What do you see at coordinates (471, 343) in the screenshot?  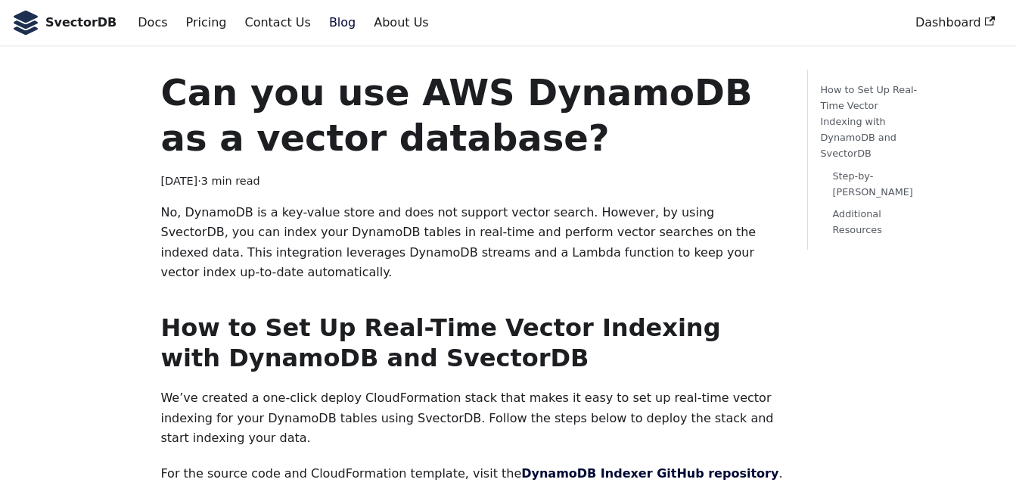 I see `h2: How to Set Up Real-Time Vector Indexing with DynamoDB and SvectorDB` at bounding box center [471, 343].